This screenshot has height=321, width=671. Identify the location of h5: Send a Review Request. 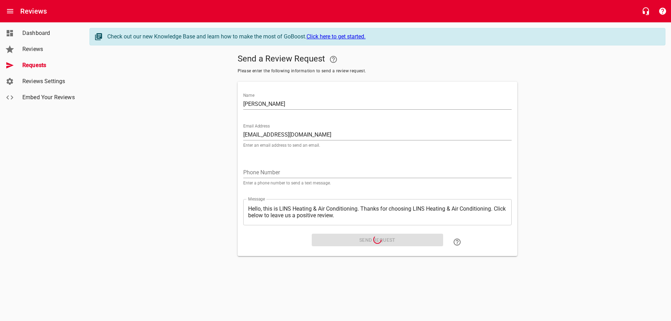
(377, 59).